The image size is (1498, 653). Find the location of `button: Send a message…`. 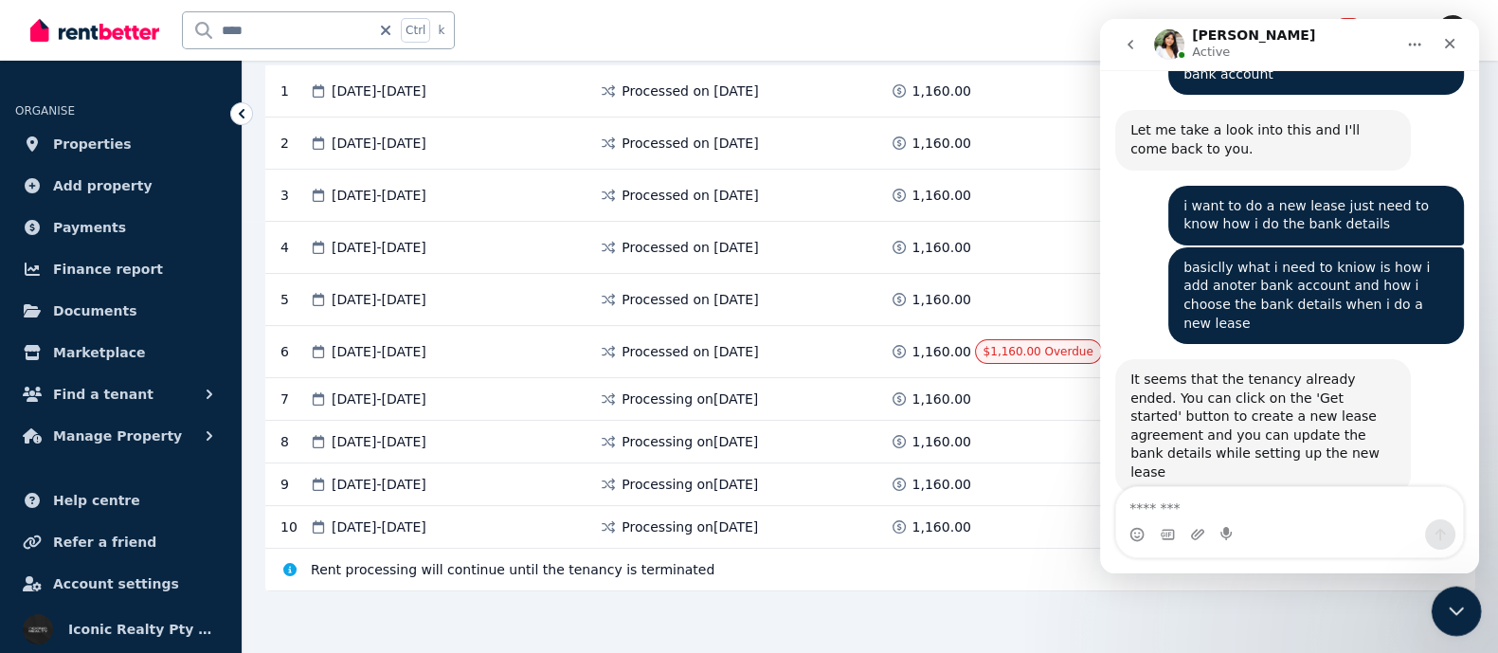

button: Send a message… is located at coordinates (340, 515).